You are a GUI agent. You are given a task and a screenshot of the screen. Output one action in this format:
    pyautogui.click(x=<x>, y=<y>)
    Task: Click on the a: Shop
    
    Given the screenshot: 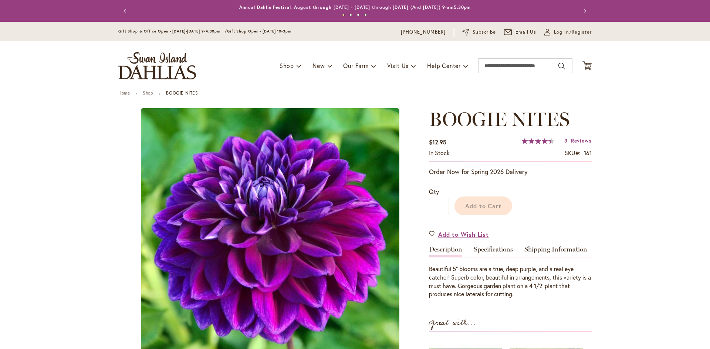 What is the action you would take?
    pyautogui.click(x=148, y=93)
    